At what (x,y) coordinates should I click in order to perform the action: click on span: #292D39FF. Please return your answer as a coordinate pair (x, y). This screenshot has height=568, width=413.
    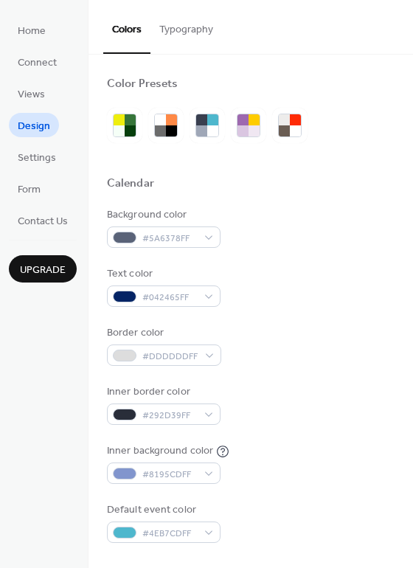
    Looking at the image, I should click on (170, 415).